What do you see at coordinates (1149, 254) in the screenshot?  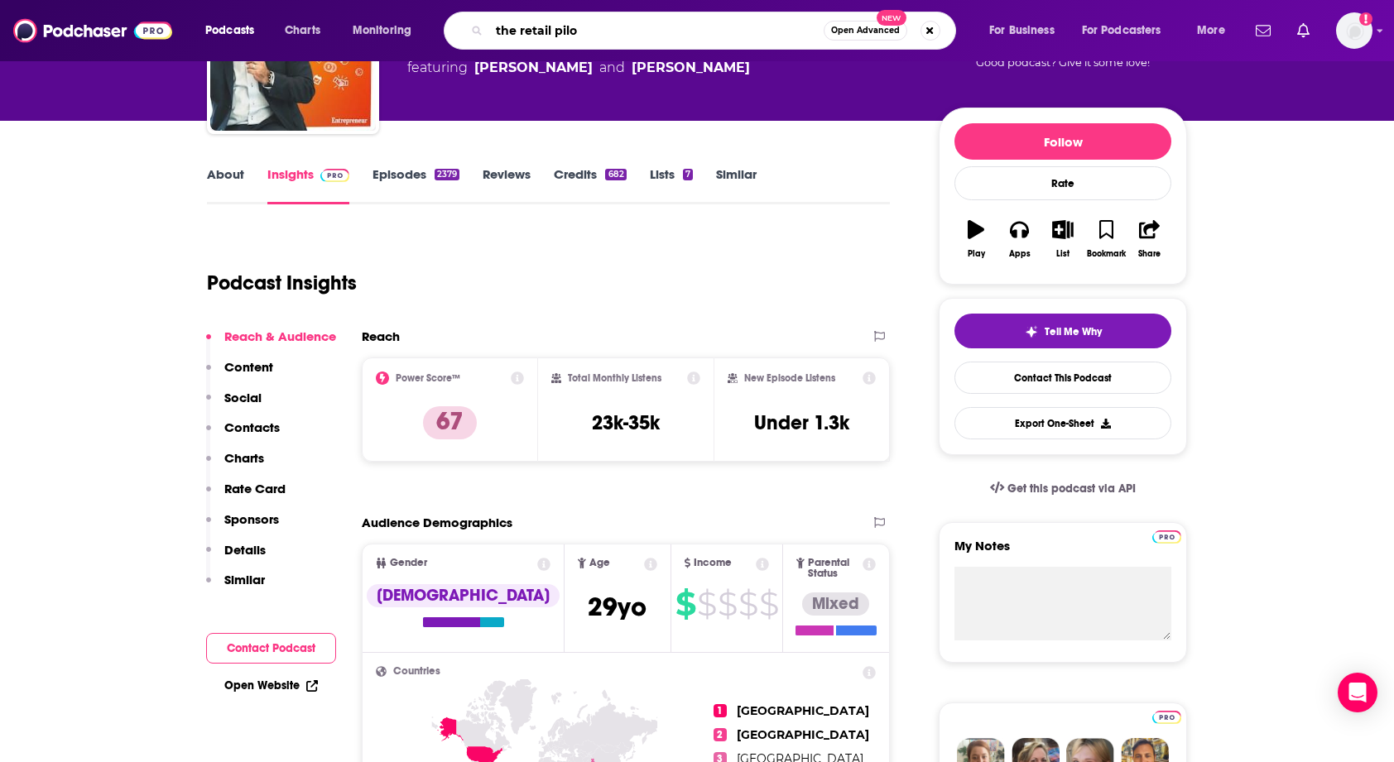 I see `div: Share` at bounding box center [1149, 254].